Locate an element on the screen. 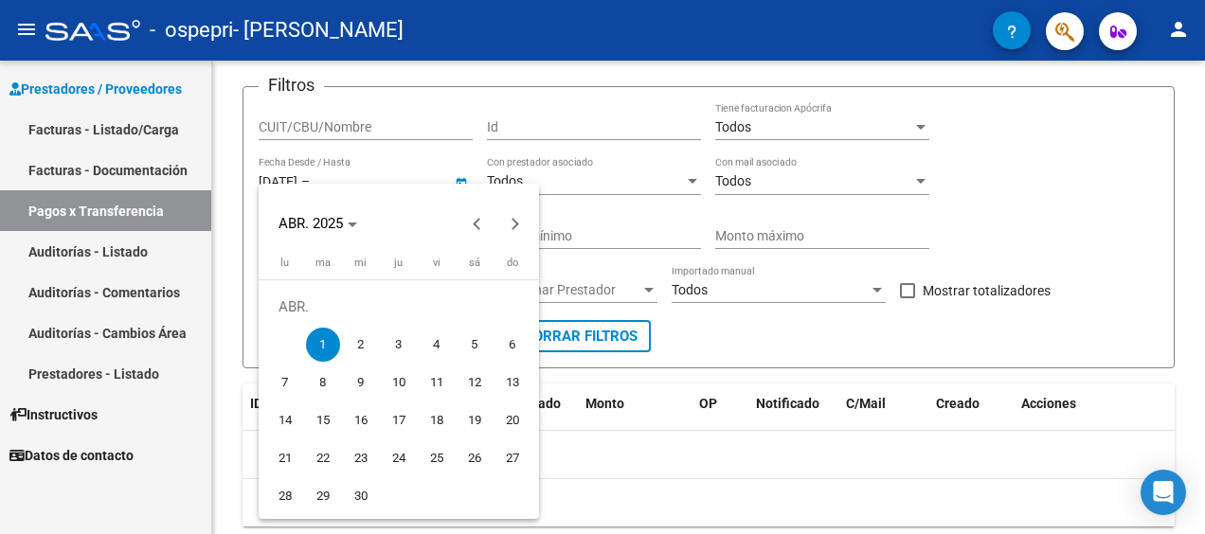  span: 10 is located at coordinates (399, 383).